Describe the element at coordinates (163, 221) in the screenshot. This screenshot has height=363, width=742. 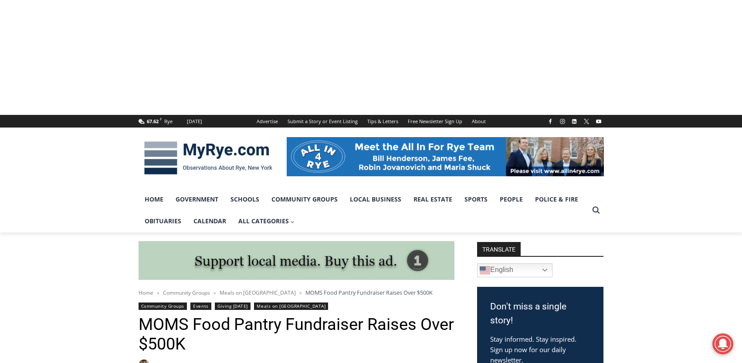
I see `a: Obituaries` at that location.